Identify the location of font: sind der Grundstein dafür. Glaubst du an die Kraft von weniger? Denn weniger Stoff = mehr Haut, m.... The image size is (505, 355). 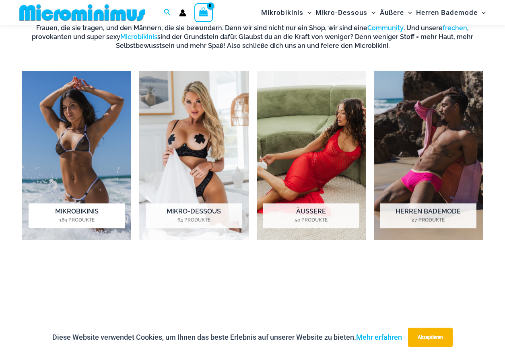
(294, 41).